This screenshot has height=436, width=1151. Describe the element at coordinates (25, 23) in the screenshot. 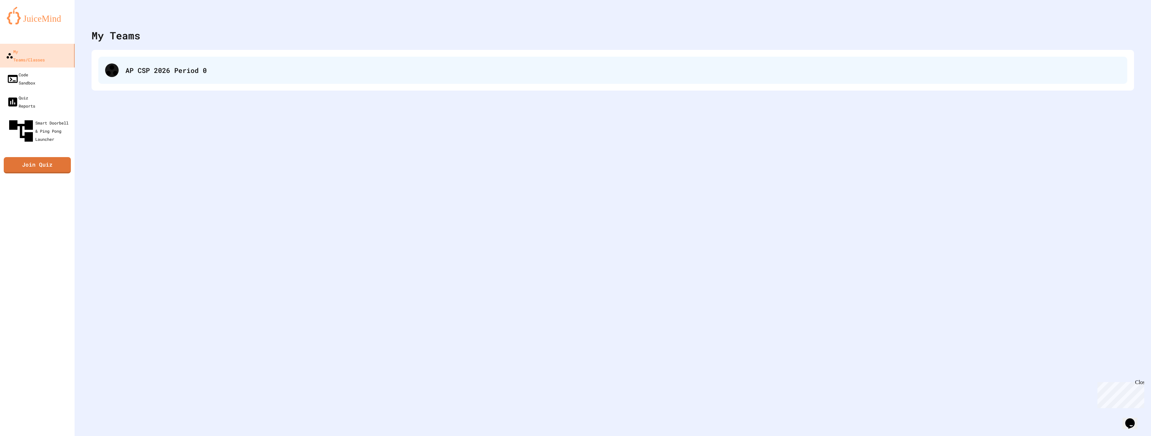

I see `div: Chat with us now!Close` at that location.